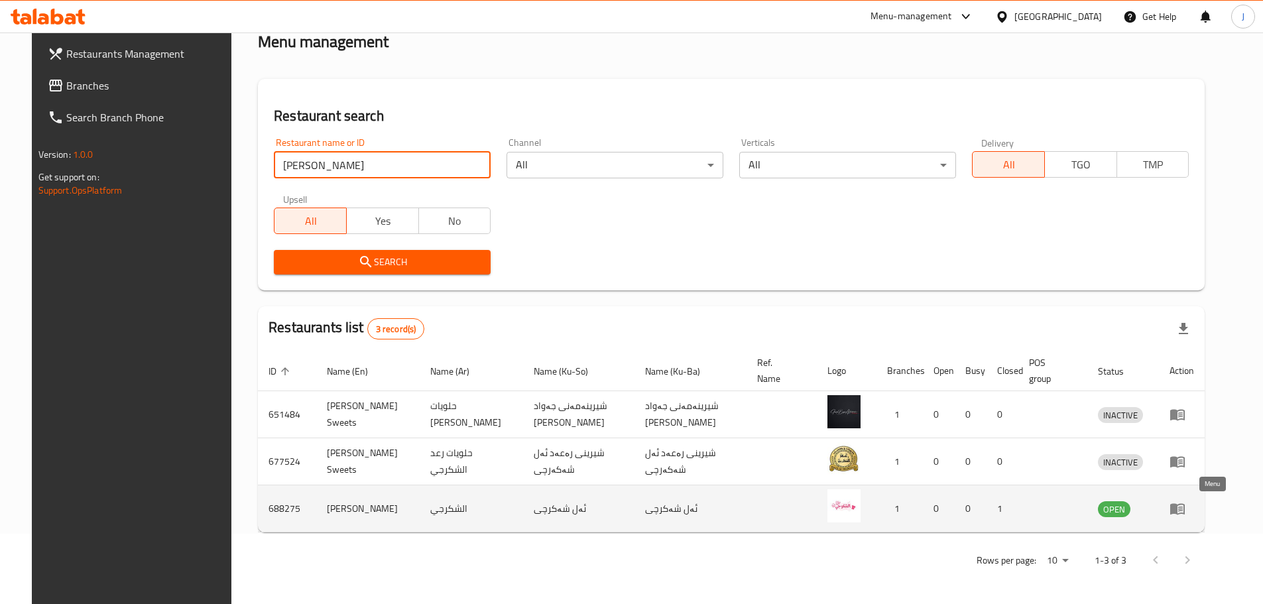 The image size is (1263, 604). What do you see at coordinates (1058, 561) in the screenshot?
I see `div: Rows per page:` at bounding box center [1058, 561].